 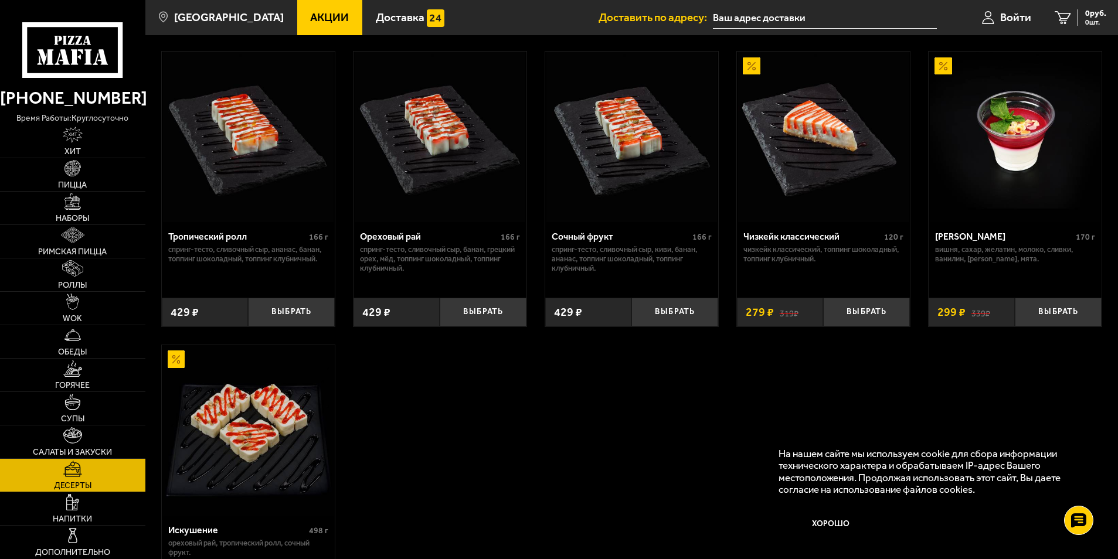 What do you see at coordinates (440, 259) in the screenshot?
I see `p: спринг-тесто, сливочный сыр, банан, грецкий орех, мёд, топпинг шоколадный, топпинг клубничный.` at bounding box center [440, 259].